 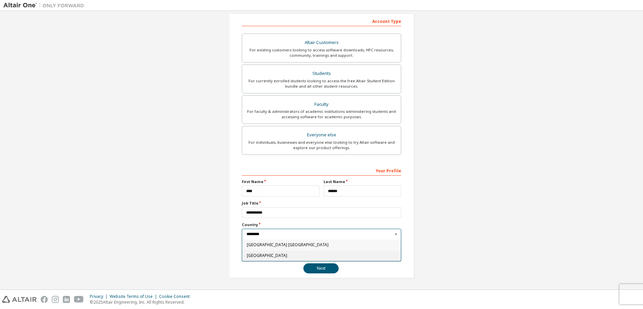 I want to click on label: Country, so click(x=321, y=225).